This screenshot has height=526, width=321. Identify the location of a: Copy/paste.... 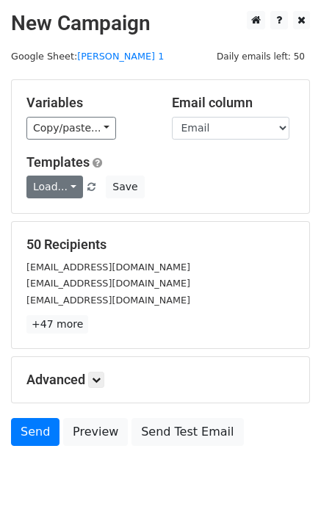
(71, 128).